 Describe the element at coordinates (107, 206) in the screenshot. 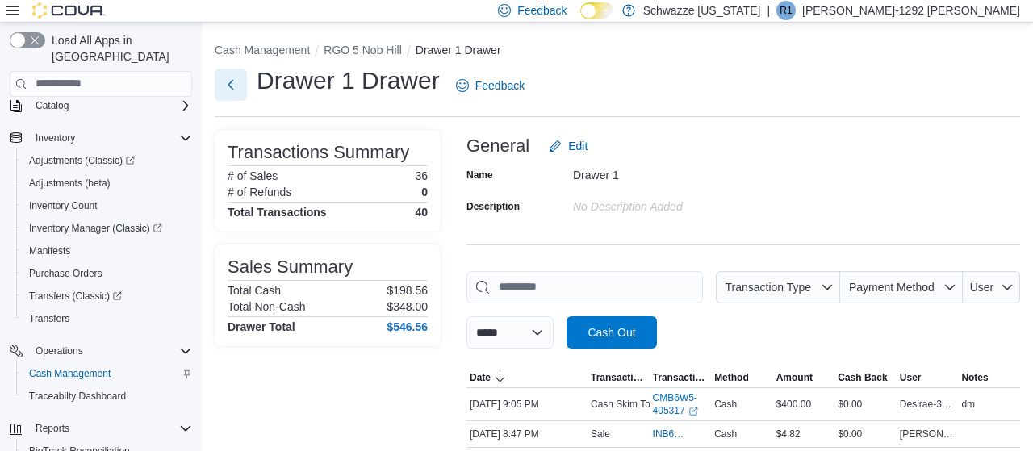

I see `button: Inventory Count` at that location.